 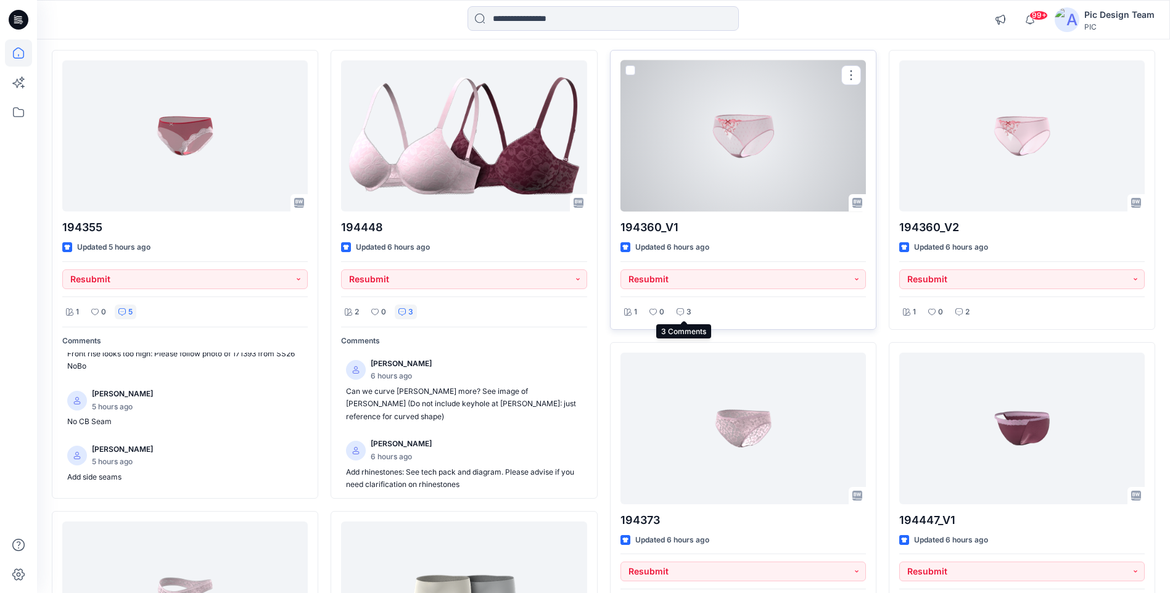 I want to click on p: No CB Seam, so click(x=185, y=422).